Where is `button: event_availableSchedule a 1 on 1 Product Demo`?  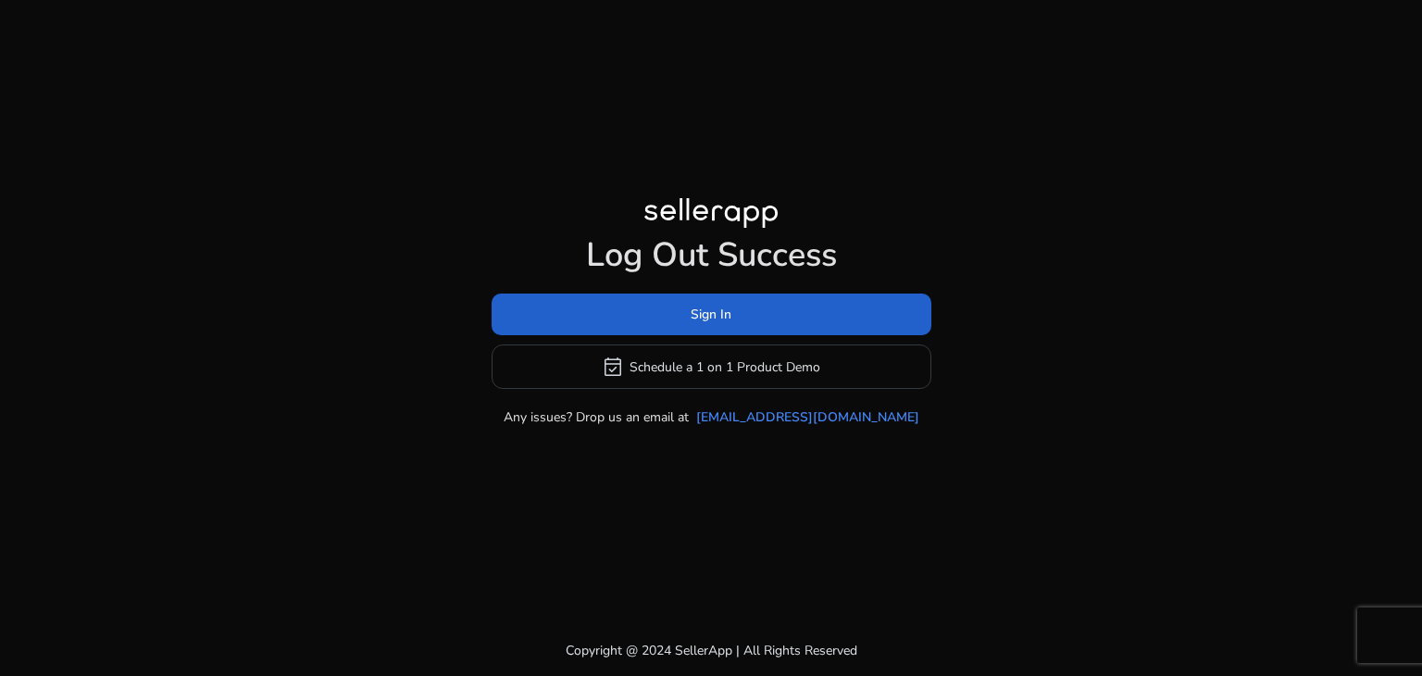
button: event_availableSchedule a 1 on 1 Product Demo is located at coordinates (711, 367).